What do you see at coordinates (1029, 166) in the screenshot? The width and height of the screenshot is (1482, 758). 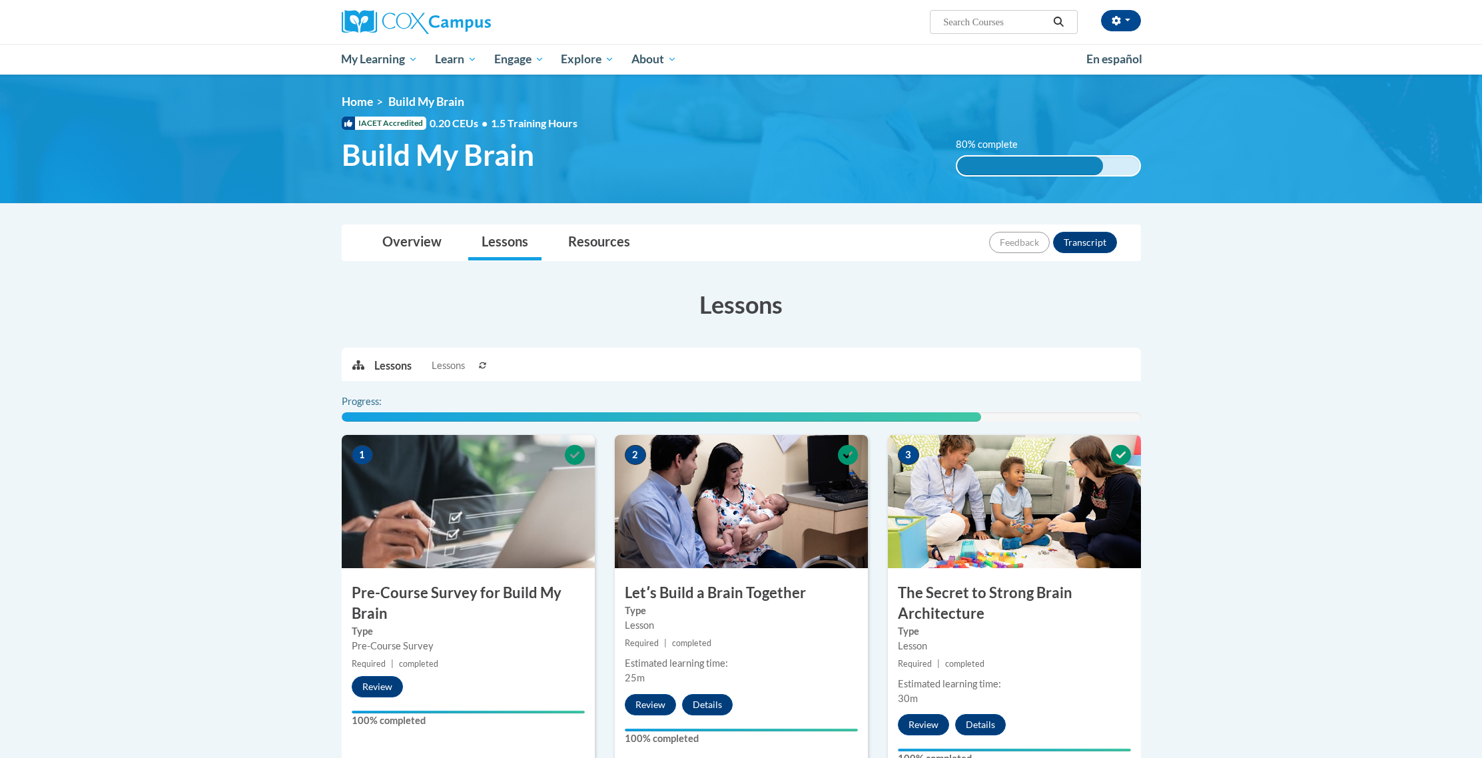 I see `div: 80% complete` at bounding box center [1029, 166].